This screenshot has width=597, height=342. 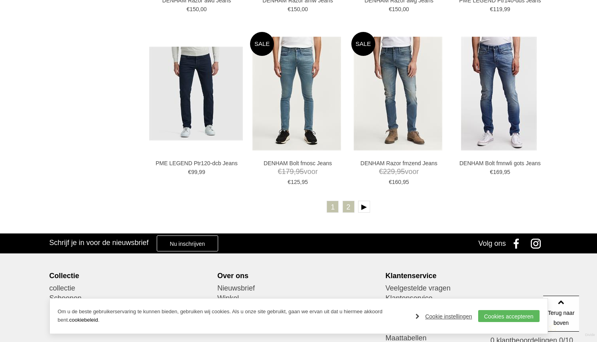 What do you see at coordinates (130, 276) in the screenshot?
I see `div: Collectie` at bounding box center [130, 276].